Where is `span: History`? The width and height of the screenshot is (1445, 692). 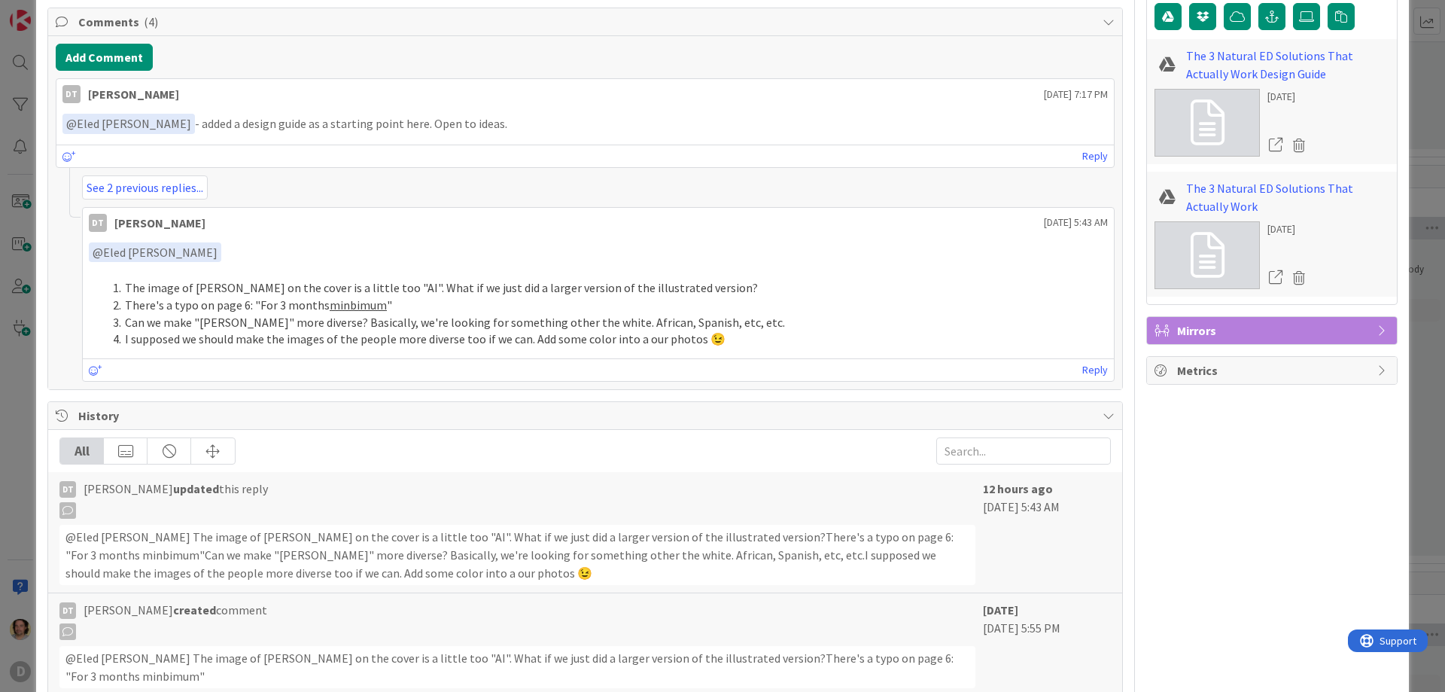
span: History is located at coordinates (586, 415).